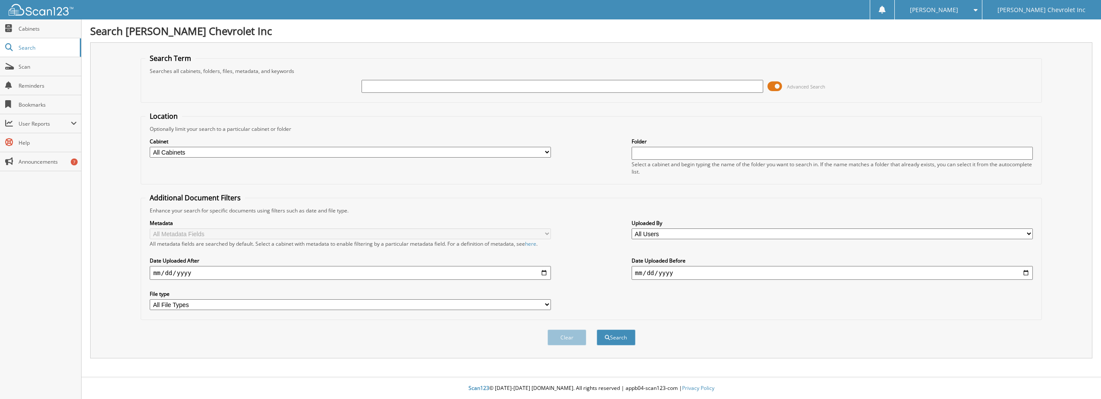  What do you see at coordinates (567, 337) in the screenshot?
I see `button: Clear` at bounding box center [567, 337].